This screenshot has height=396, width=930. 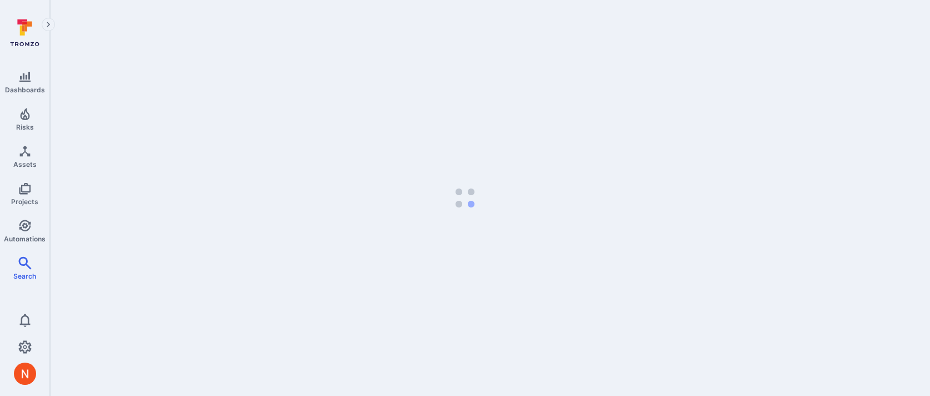 I want to click on span: Risks, so click(x=25, y=127).